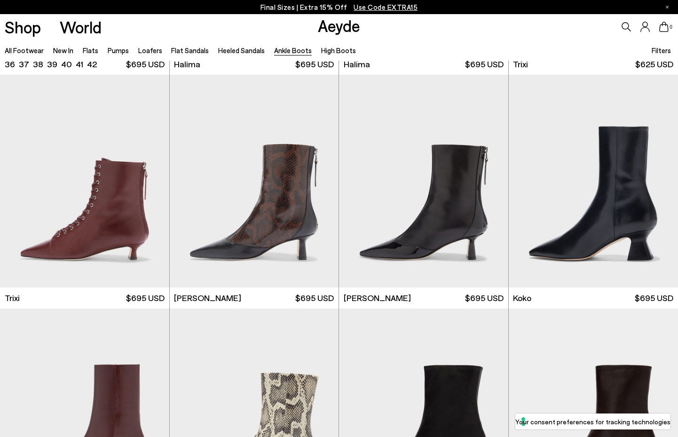 The height and width of the screenshot is (437, 678). I want to click on li: 38, so click(38, 64).